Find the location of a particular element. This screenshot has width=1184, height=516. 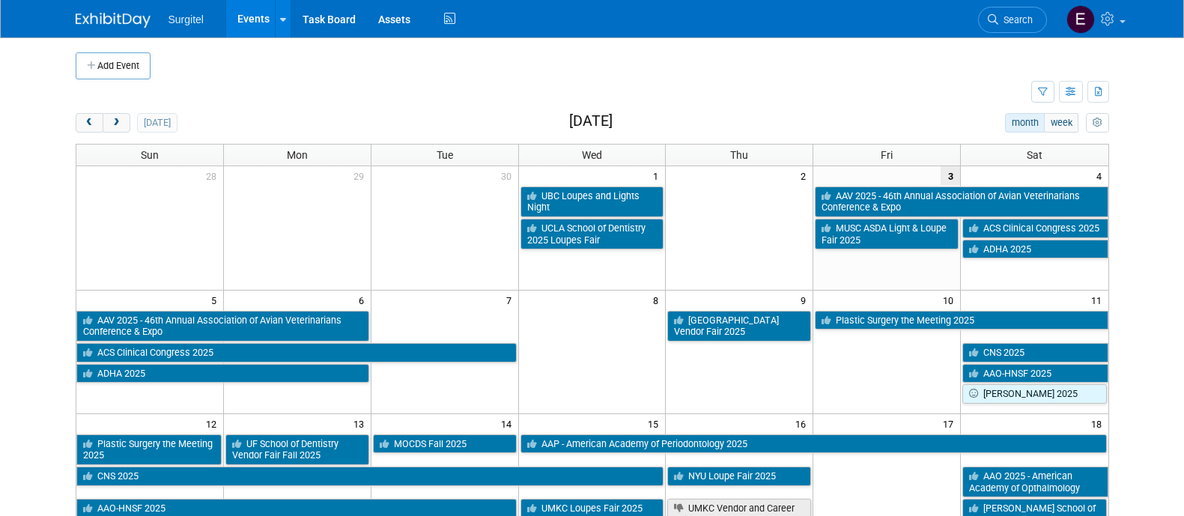

a: UF School of Dentistry Vendor Fair Fall 2025 is located at coordinates (297, 449).